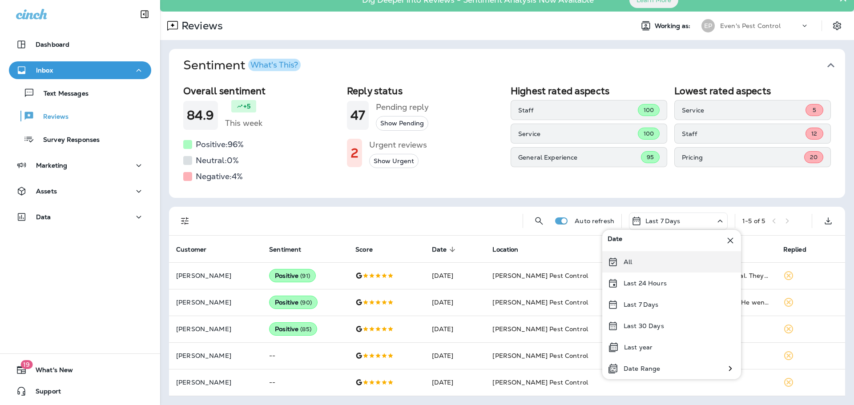 This screenshot has height=405, width=854. Describe the element at coordinates (80, 70) in the screenshot. I see `button: Inbox` at that location.